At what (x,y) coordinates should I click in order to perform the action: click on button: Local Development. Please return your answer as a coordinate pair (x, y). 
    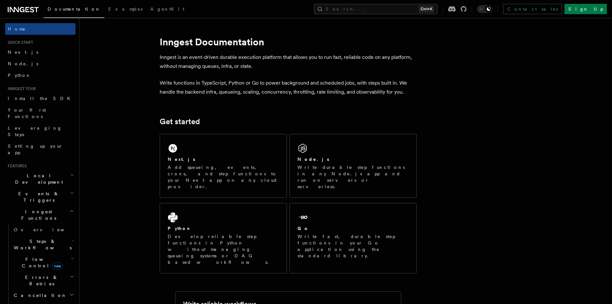
    Looking at the image, I should click on (40, 179).